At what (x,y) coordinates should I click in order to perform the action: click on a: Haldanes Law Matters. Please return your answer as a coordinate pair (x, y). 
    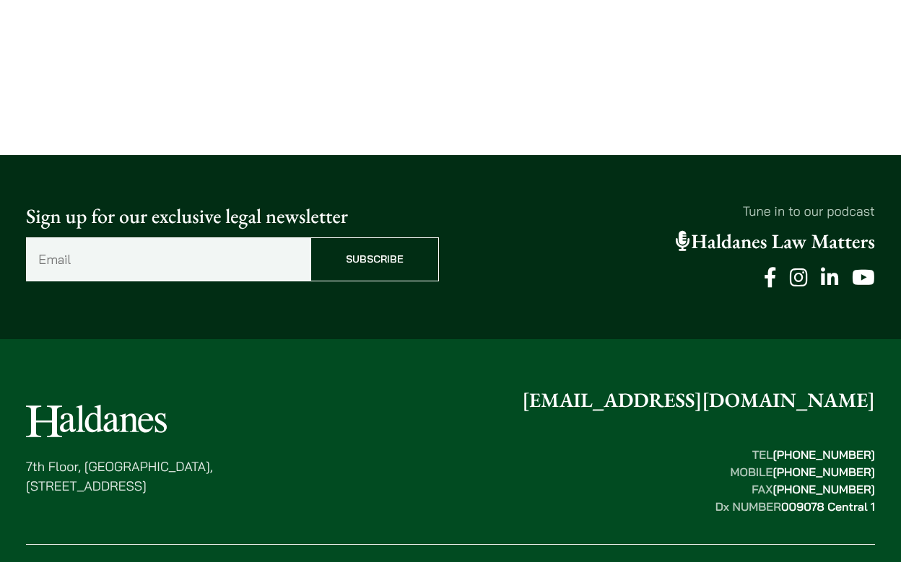
    Looking at the image, I should click on (775, 242).